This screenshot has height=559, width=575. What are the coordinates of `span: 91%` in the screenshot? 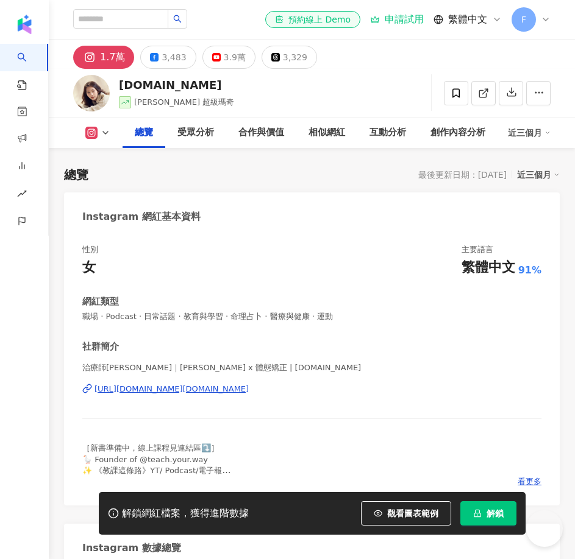 It's located at (529, 271).